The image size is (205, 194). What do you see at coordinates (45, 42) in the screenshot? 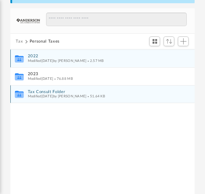
I see `button: Personal Taxes` at bounding box center [45, 42].